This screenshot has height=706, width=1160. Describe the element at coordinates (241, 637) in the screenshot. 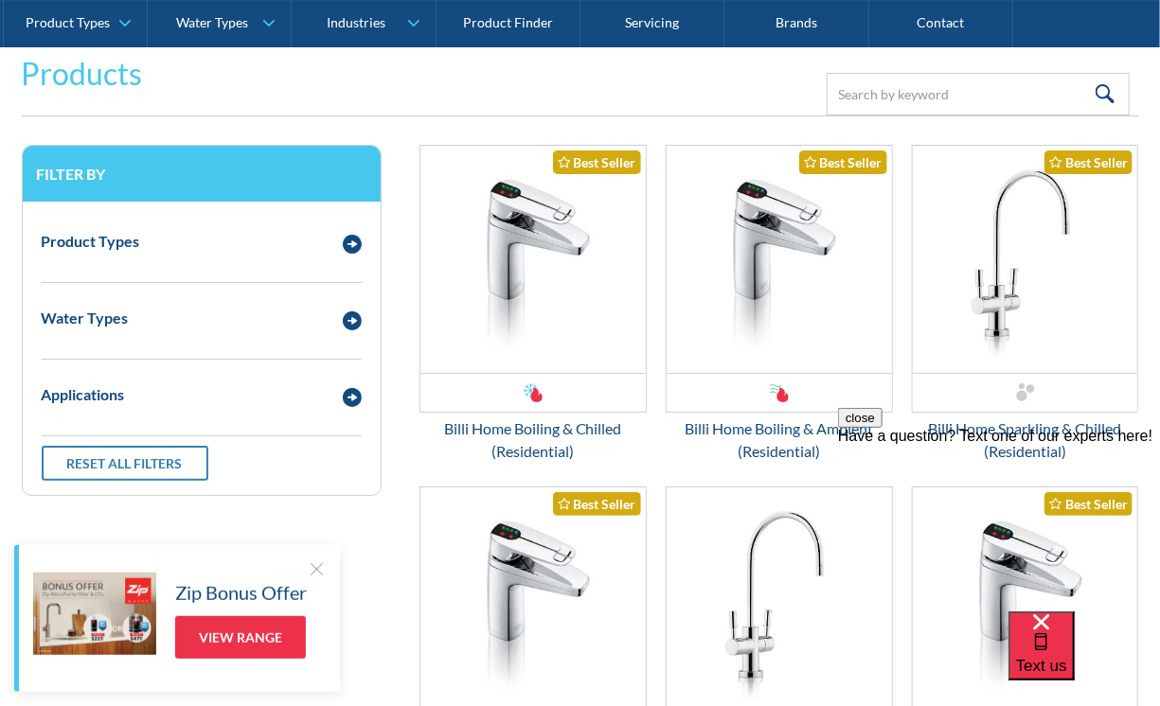

I see `a: View Range` at that location.